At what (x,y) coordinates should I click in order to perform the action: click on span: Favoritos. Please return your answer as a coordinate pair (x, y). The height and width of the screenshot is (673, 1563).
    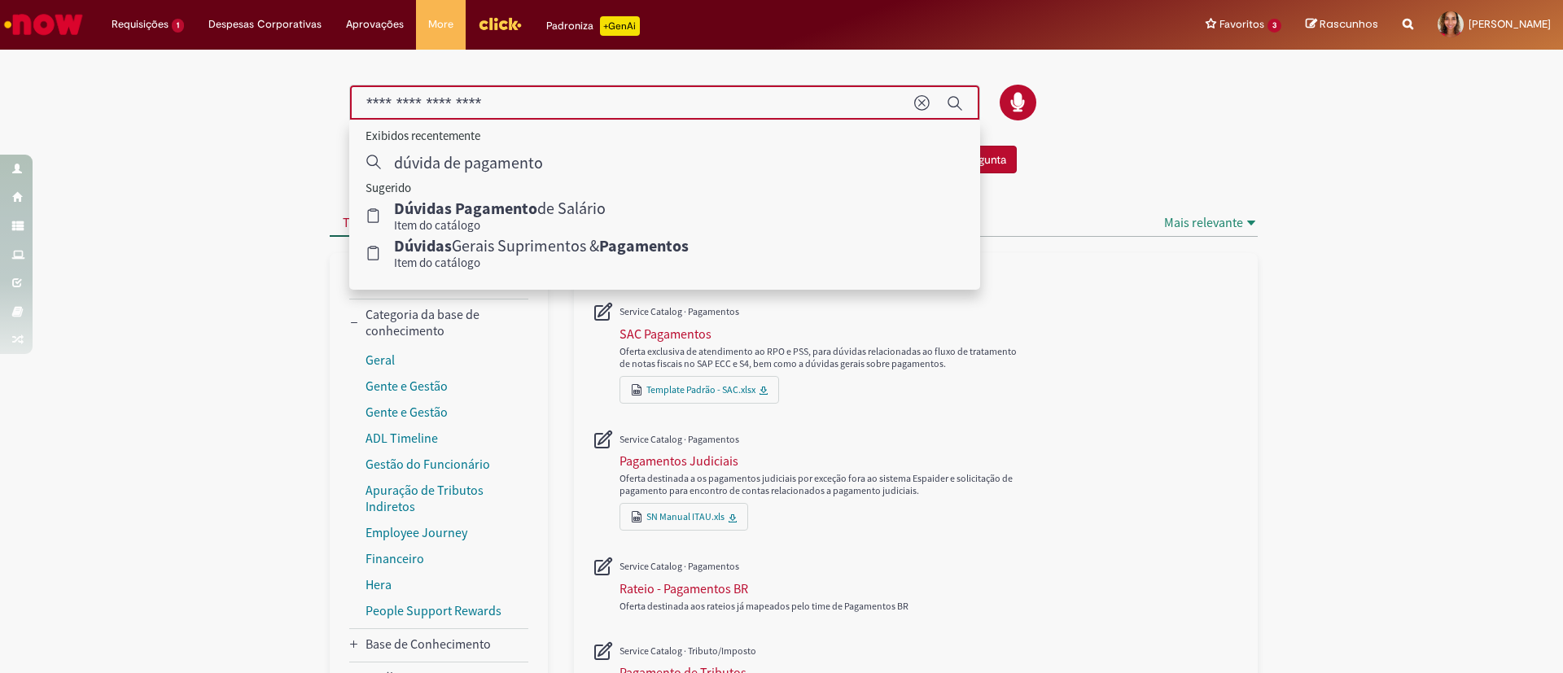
    Looking at the image, I should click on (1241, 24).